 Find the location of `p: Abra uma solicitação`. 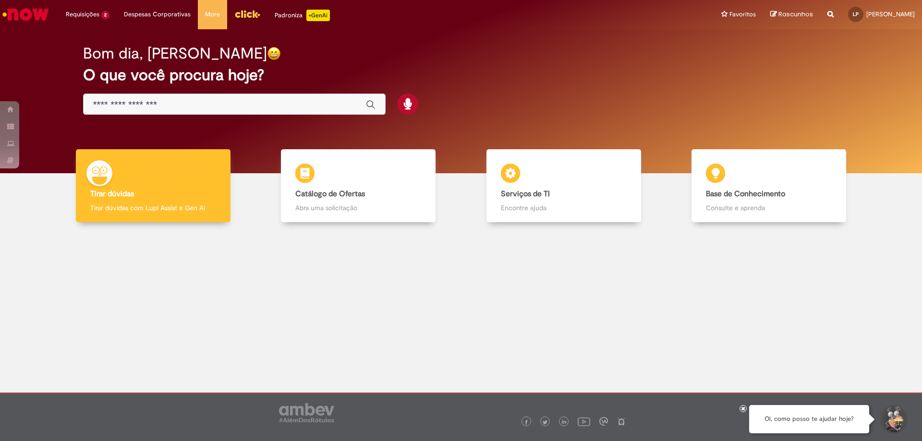

p: Abra uma solicitação is located at coordinates (358, 208).